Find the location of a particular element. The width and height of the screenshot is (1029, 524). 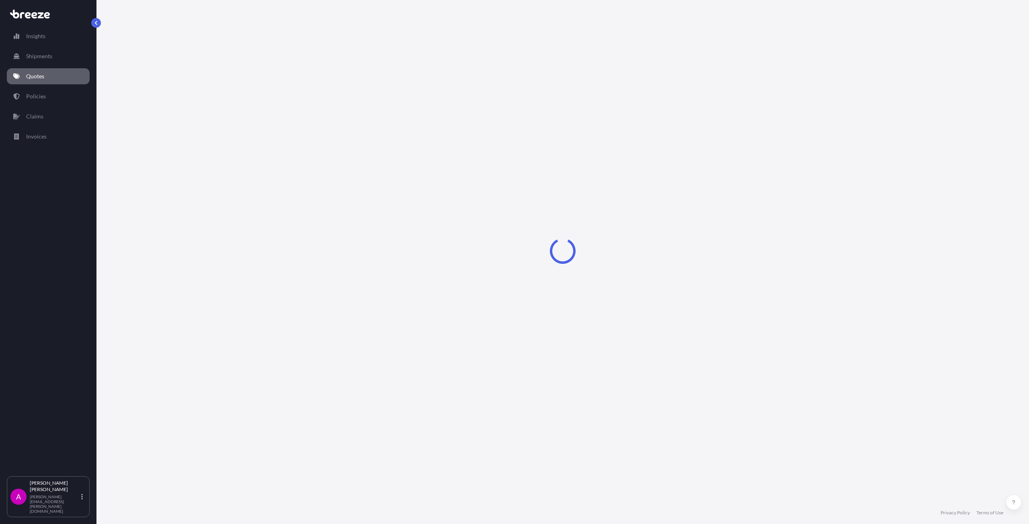

a: Insights is located at coordinates (48, 36).